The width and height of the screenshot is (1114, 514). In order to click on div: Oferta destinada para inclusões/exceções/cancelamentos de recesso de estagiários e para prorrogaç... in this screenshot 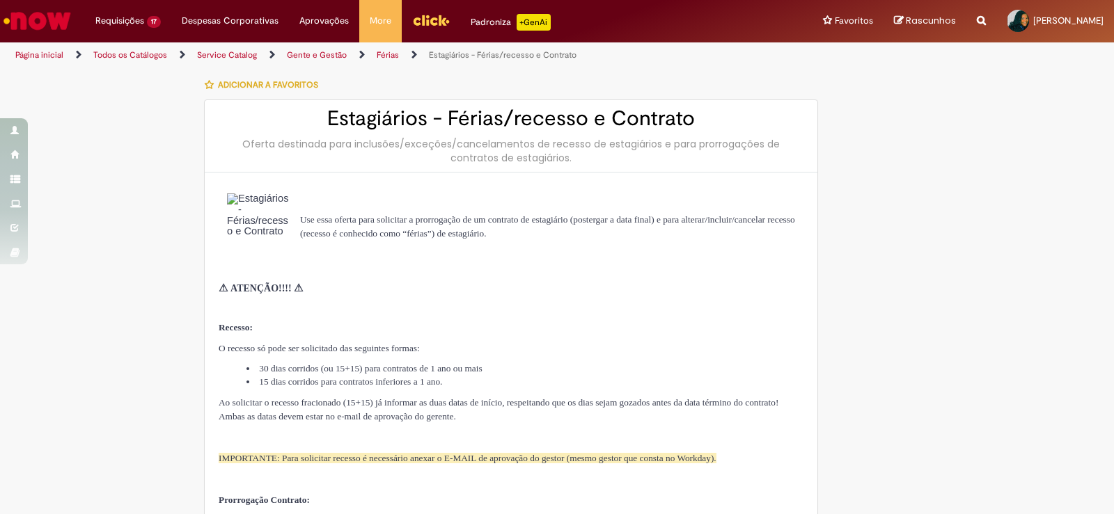, I will do `click(511, 151)`.